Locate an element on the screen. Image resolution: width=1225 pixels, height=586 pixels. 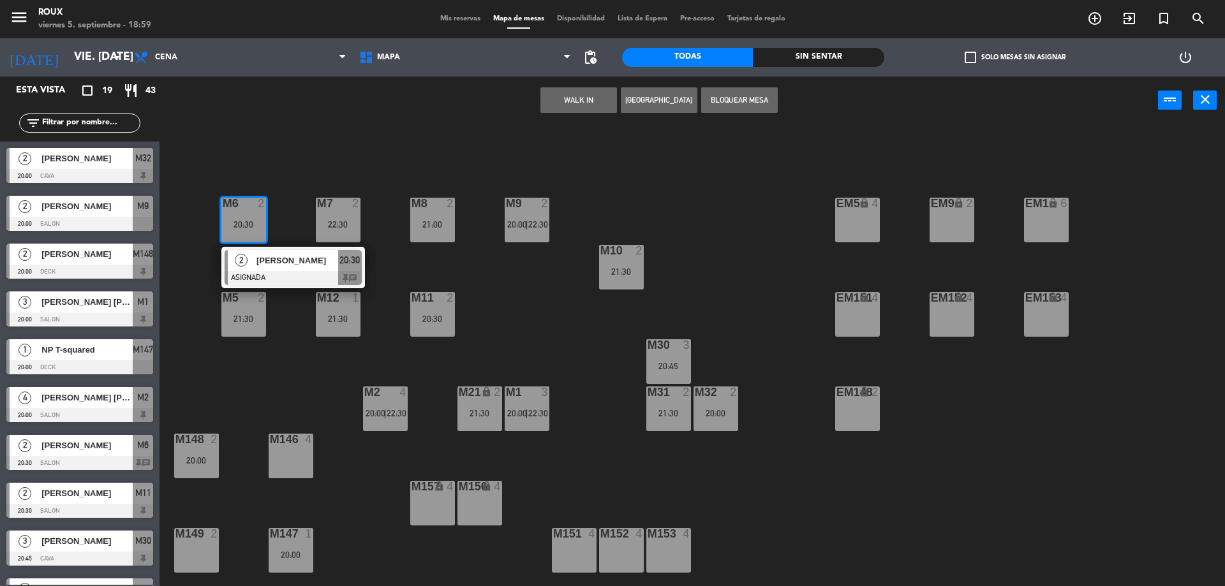
div: M12 is located at coordinates (317, 298).